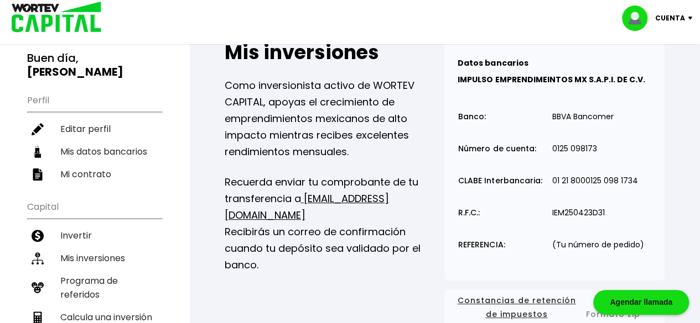 The image size is (700, 323). What do you see at coordinates (670, 18) in the screenshot?
I see `p: Cuenta` at bounding box center [670, 18].